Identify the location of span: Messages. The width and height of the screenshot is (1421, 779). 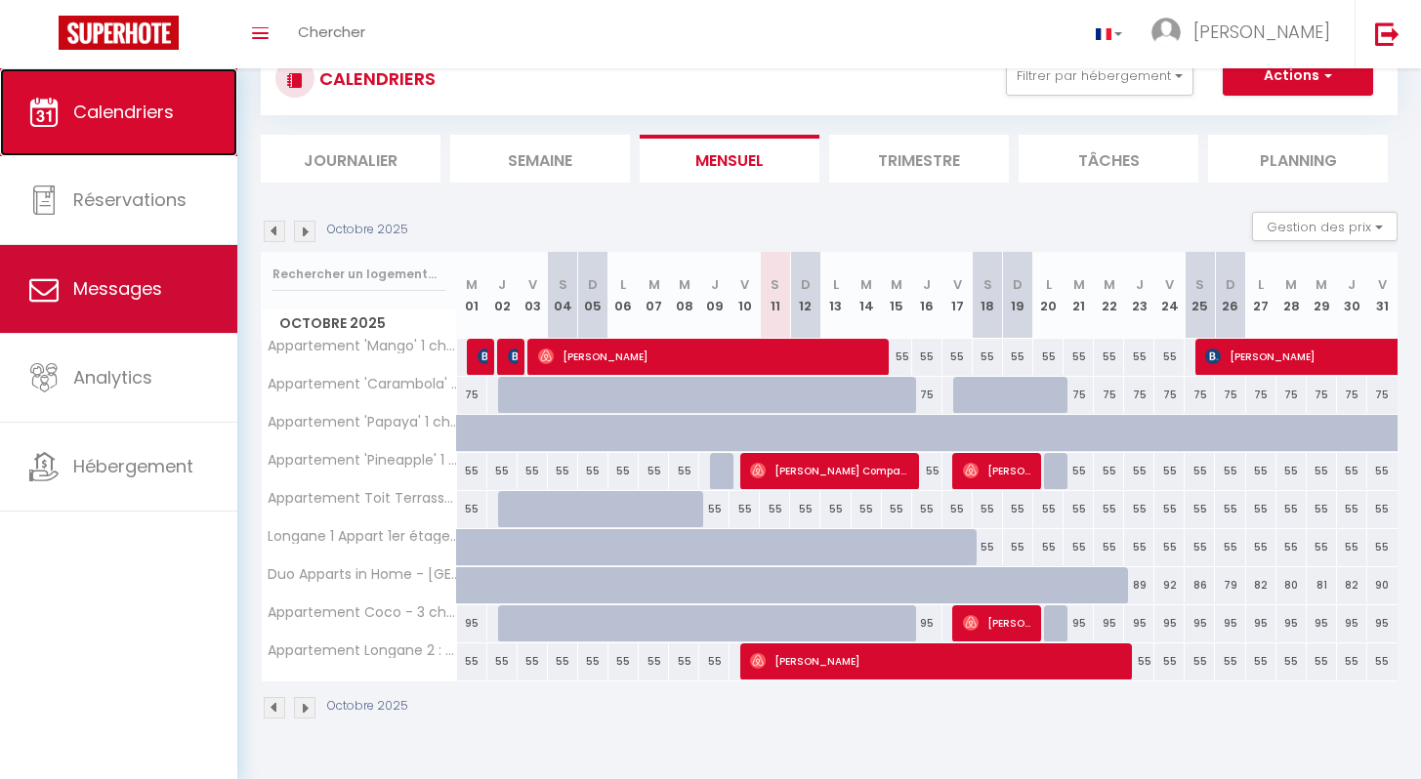
(117, 288).